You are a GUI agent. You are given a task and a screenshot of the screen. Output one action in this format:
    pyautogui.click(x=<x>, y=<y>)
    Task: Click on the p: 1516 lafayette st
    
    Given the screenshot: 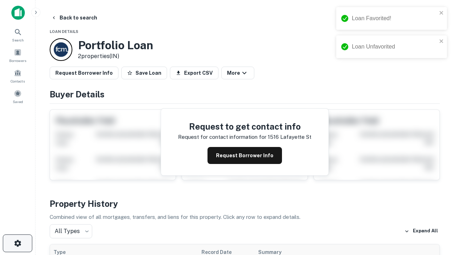 What is the action you would take?
    pyautogui.click(x=290, y=137)
    